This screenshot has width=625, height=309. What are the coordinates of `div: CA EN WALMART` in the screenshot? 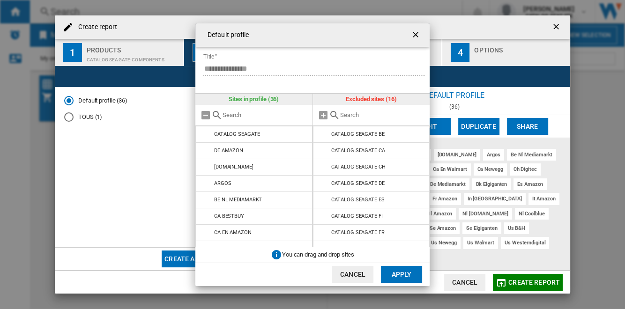 It's located at (234, 249).